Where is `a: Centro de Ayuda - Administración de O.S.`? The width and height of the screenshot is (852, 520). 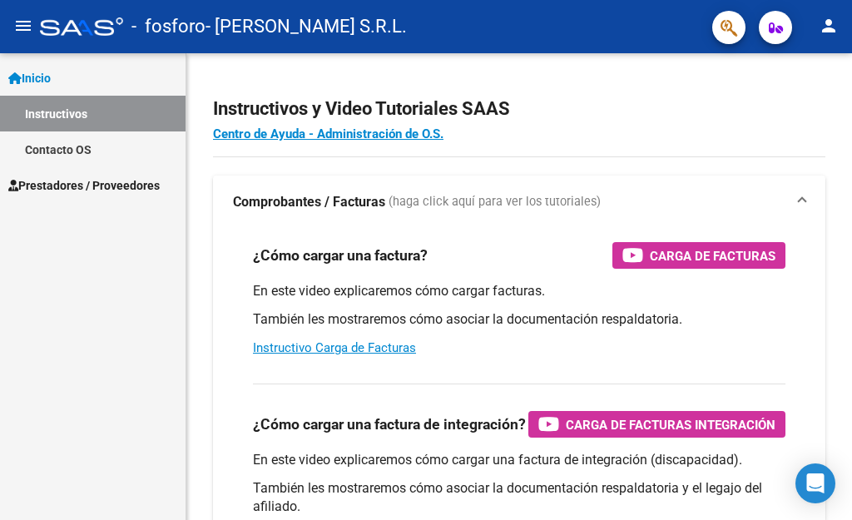 a: Centro de Ayuda - Administración de O.S. is located at coordinates (328, 134).